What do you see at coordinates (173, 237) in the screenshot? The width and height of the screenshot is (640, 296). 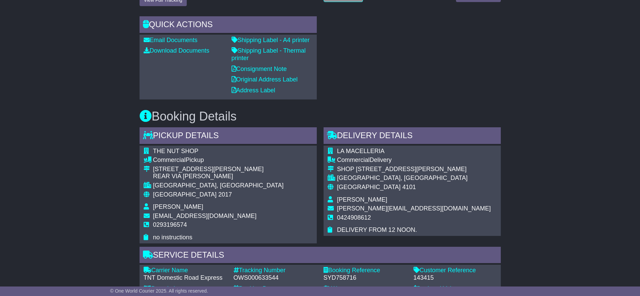 I see `span: no instructions` at bounding box center [173, 237].